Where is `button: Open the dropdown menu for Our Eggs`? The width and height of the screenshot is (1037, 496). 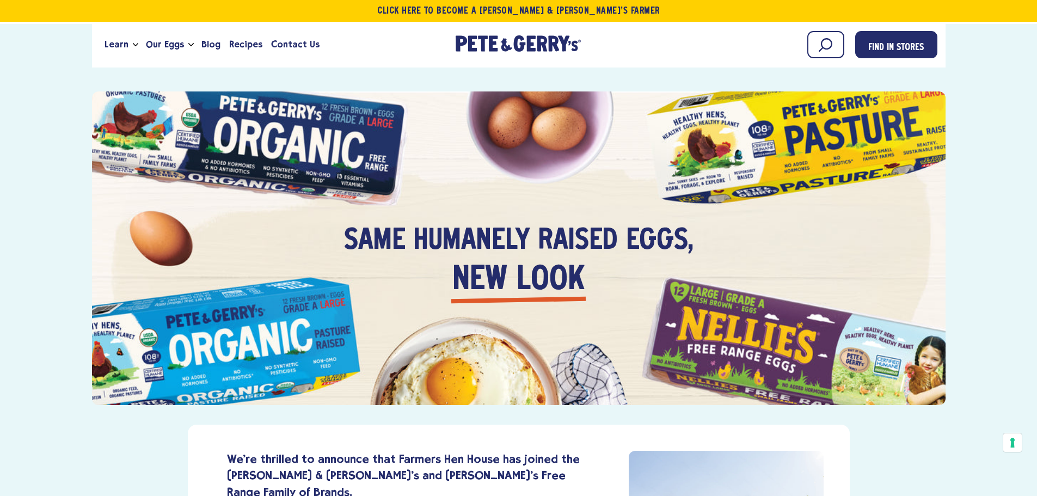
button: Open the dropdown menu for Our Eggs is located at coordinates (191, 45).